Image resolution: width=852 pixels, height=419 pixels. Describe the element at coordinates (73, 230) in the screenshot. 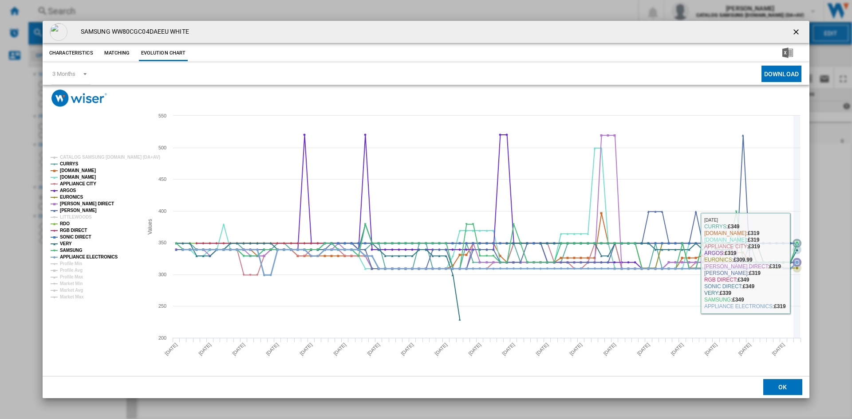

I see `tspan: RGB DIRECT` at that location.